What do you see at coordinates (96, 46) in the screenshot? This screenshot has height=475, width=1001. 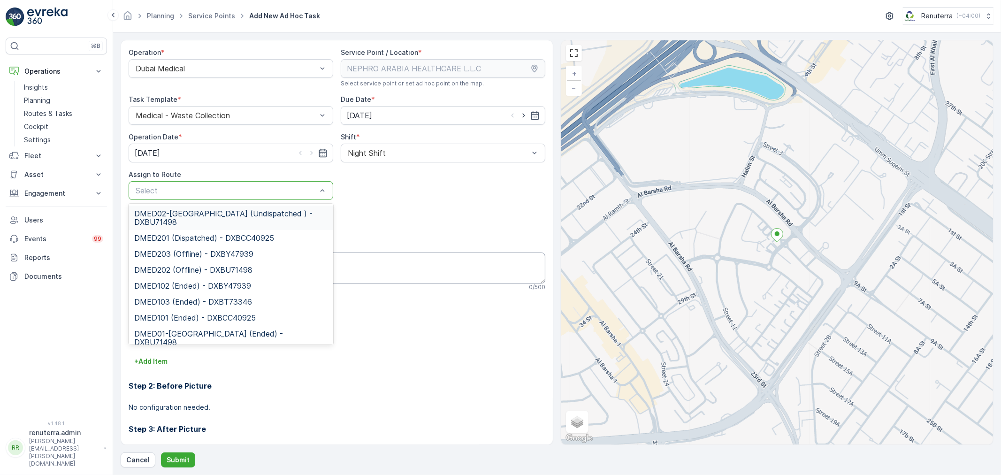 I see `p: ⌘B` at bounding box center [96, 46].